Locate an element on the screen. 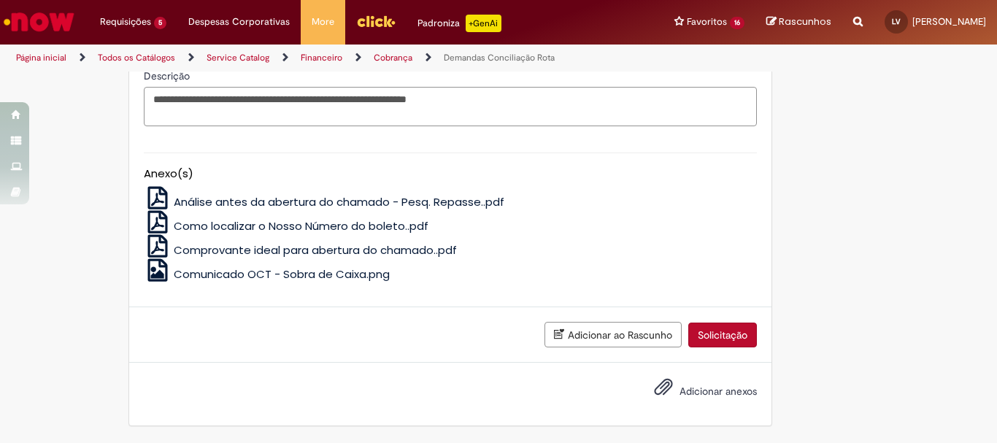  span: 5 is located at coordinates (160, 23).